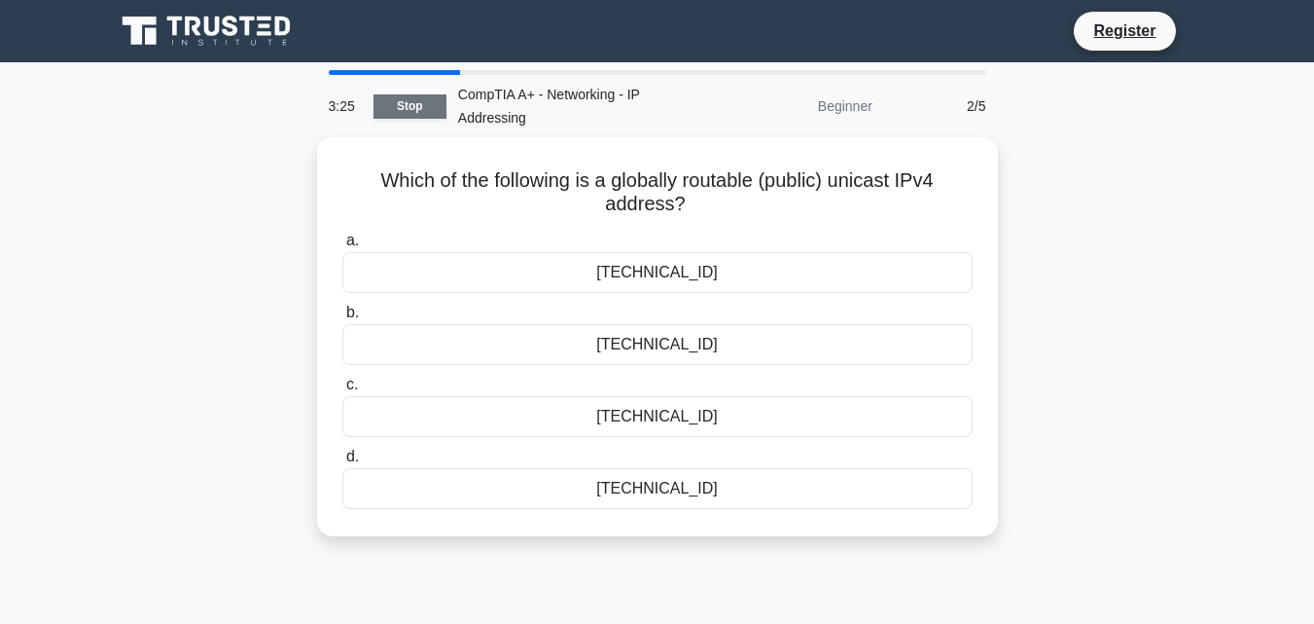  Describe the element at coordinates (658, 193) in the screenshot. I see `h5: Which of the following is a globally routable (public) unicast IPv4 address?` at that location.